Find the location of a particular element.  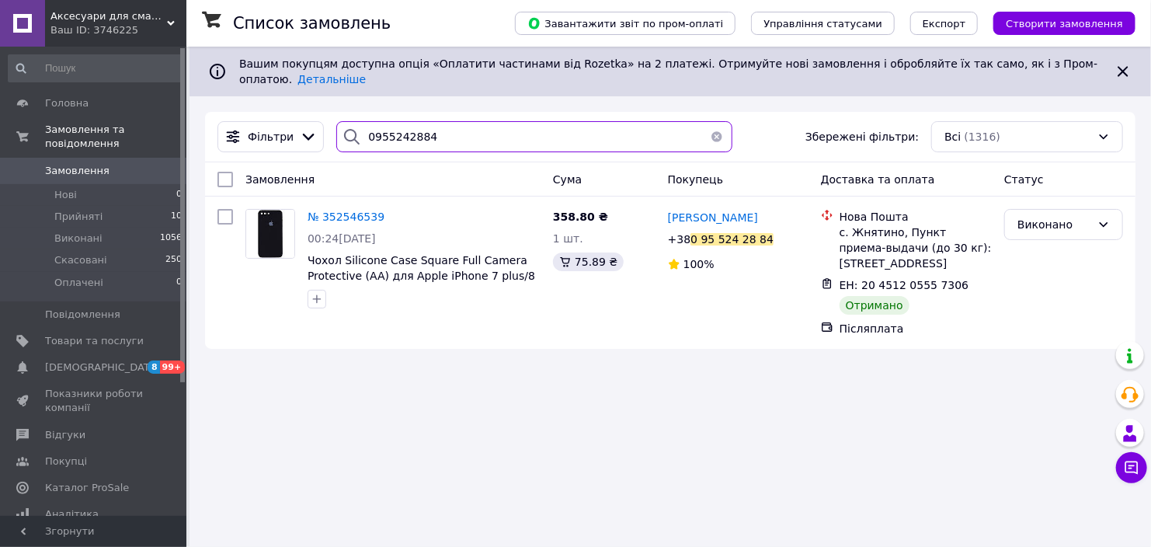

span: Прийняті is located at coordinates (78, 217).